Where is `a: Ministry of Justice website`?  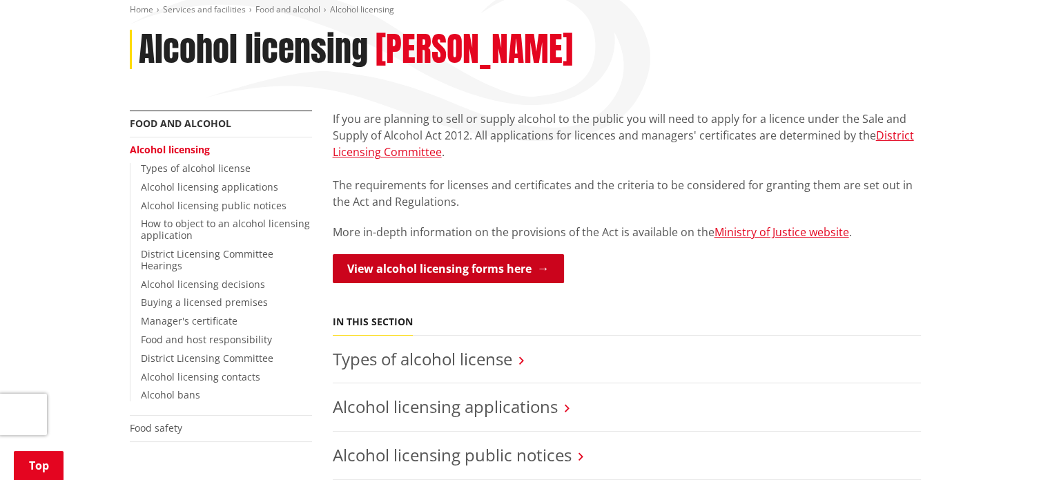 a: Ministry of Justice website is located at coordinates (781, 232).